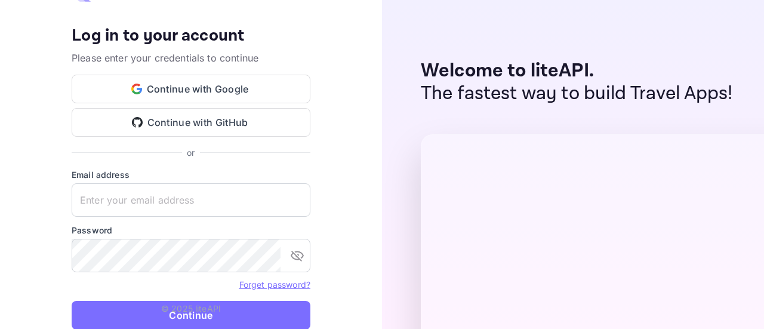  What do you see at coordinates (191, 308) in the screenshot?
I see `p: © 2025 liteAPI` at bounding box center [191, 308].